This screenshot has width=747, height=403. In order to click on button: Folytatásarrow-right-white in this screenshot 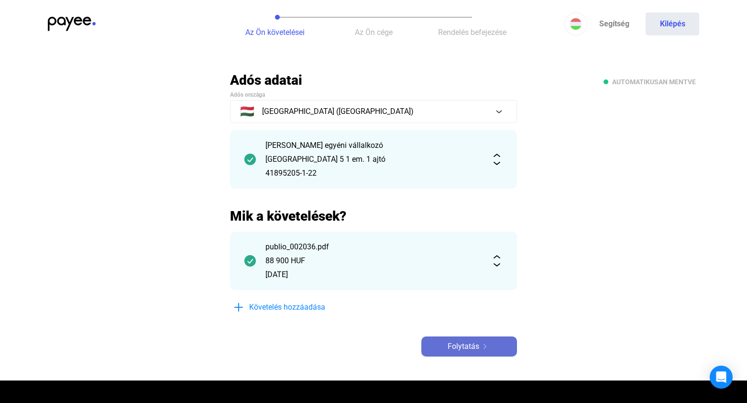, I will do `click(469, 346)`.